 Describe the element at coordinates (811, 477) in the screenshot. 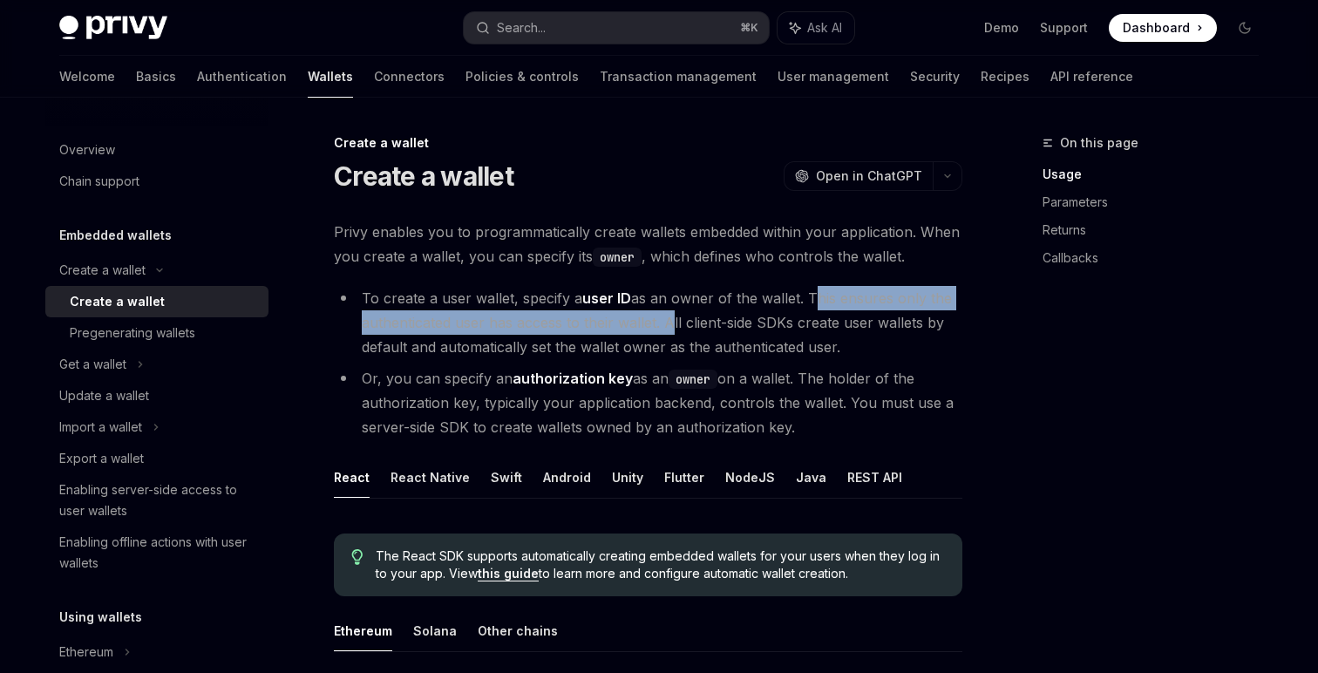

I see `button: Java` at that location.